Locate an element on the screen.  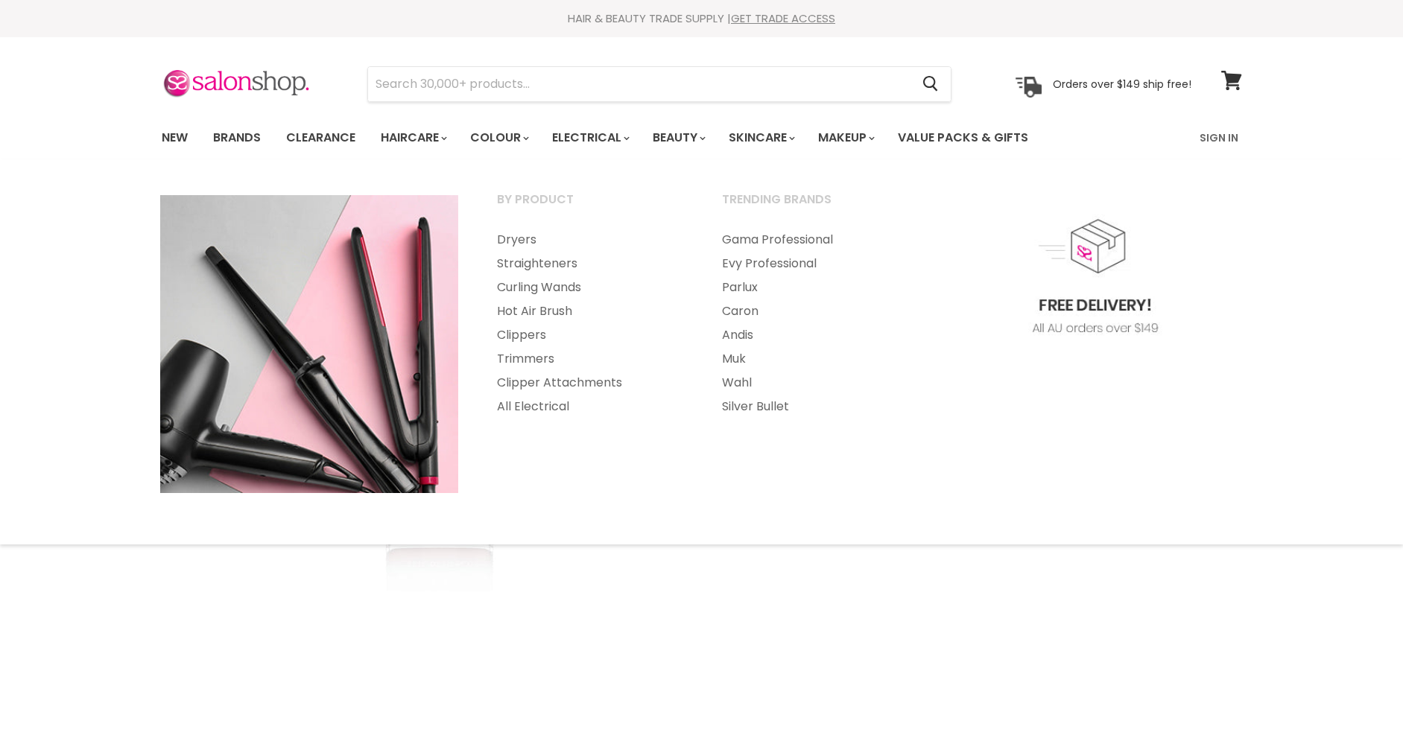
div: HAIR & BEAUTY TRADE SUPPLY | is located at coordinates (702, 19).